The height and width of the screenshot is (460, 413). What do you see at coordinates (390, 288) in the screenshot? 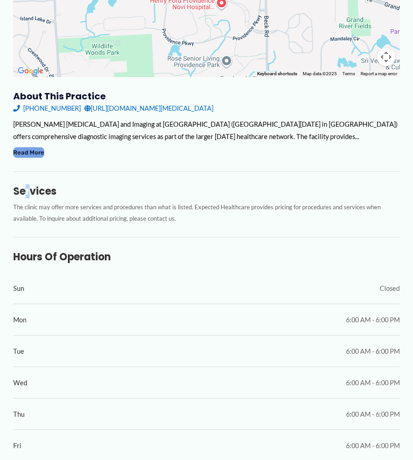
I see `span: Closed` at bounding box center [390, 288].